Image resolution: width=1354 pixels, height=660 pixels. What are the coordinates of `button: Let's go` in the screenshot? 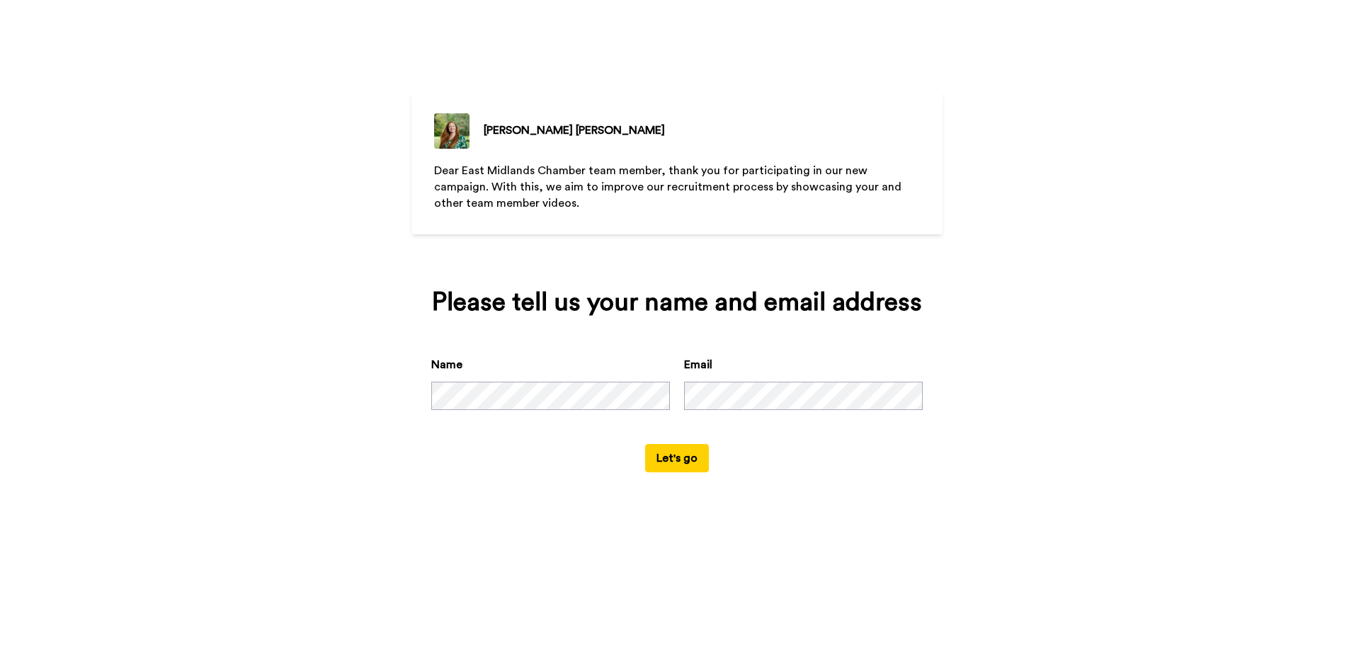 It's located at (677, 458).